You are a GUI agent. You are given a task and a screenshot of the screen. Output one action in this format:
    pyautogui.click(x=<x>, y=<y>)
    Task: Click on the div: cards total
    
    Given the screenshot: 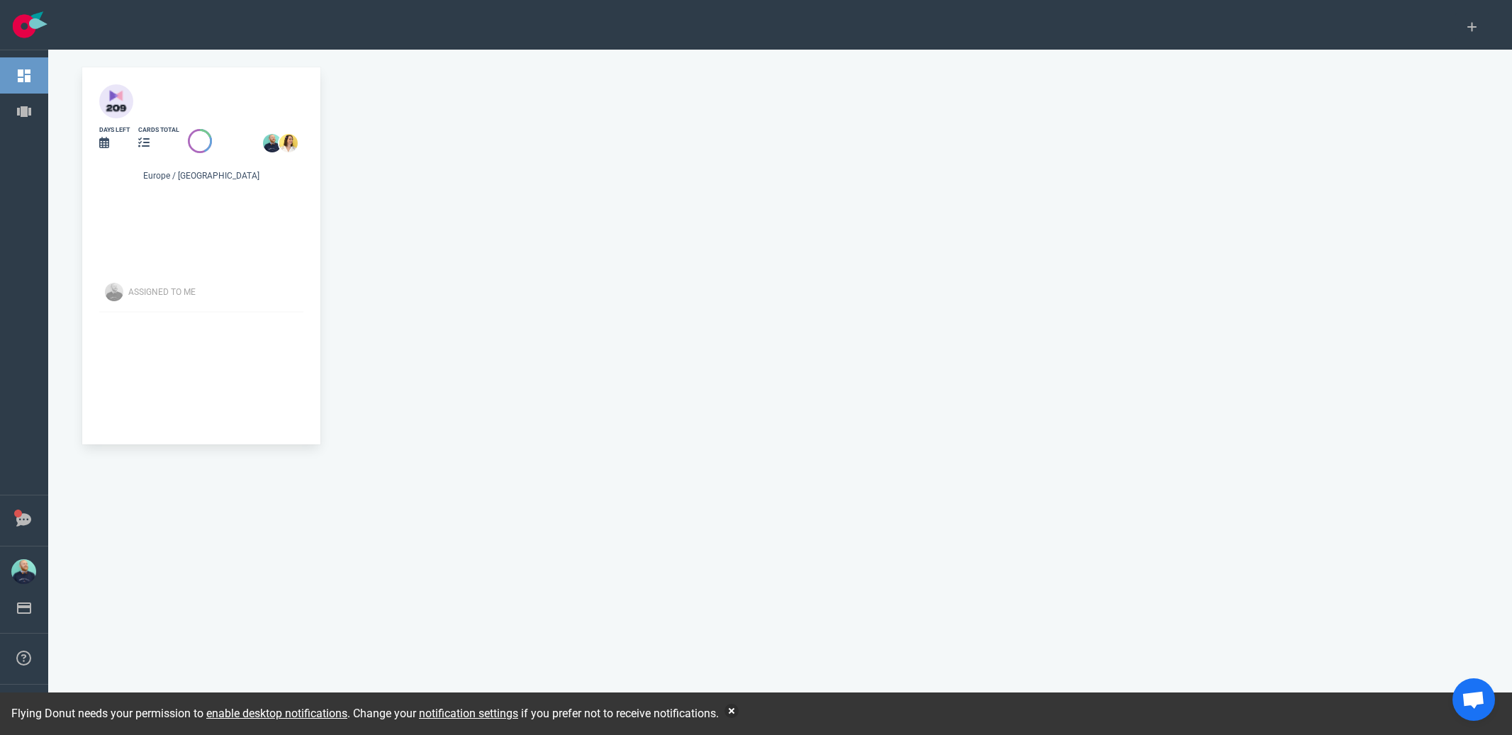 What is the action you would take?
    pyautogui.click(x=159, y=130)
    